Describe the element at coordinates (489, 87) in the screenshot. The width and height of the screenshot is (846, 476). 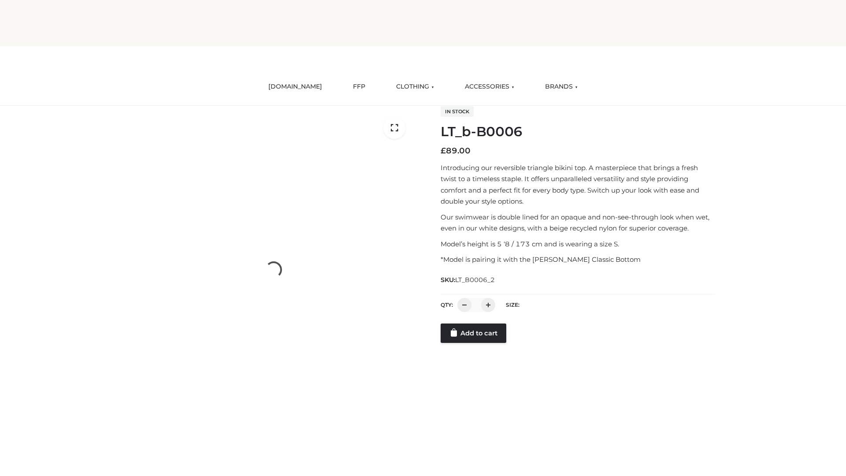
I see `a: ACCESSORIES` at that location.